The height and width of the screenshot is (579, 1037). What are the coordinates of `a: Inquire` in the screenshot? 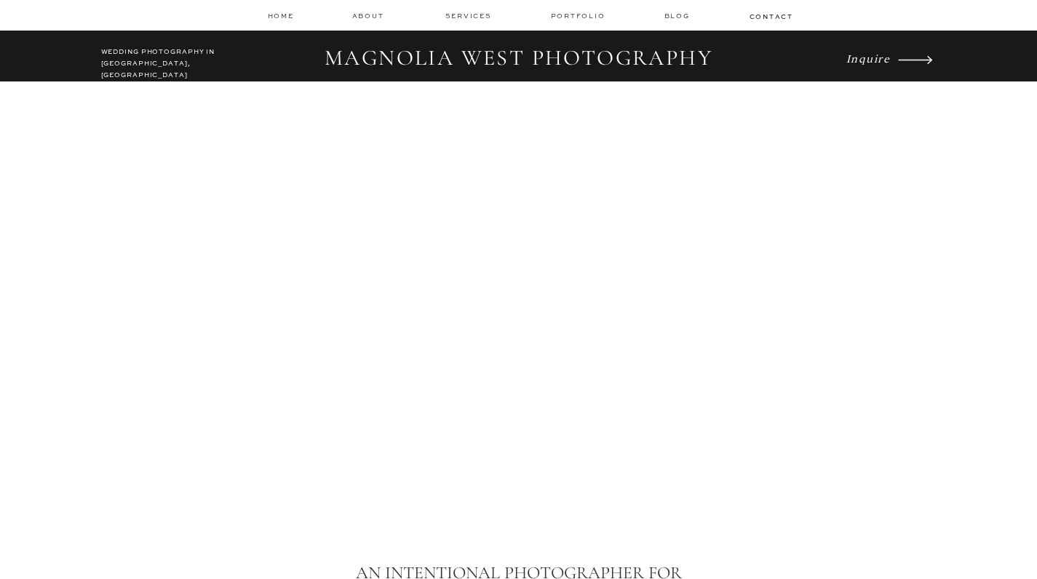 It's located at (870, 58).